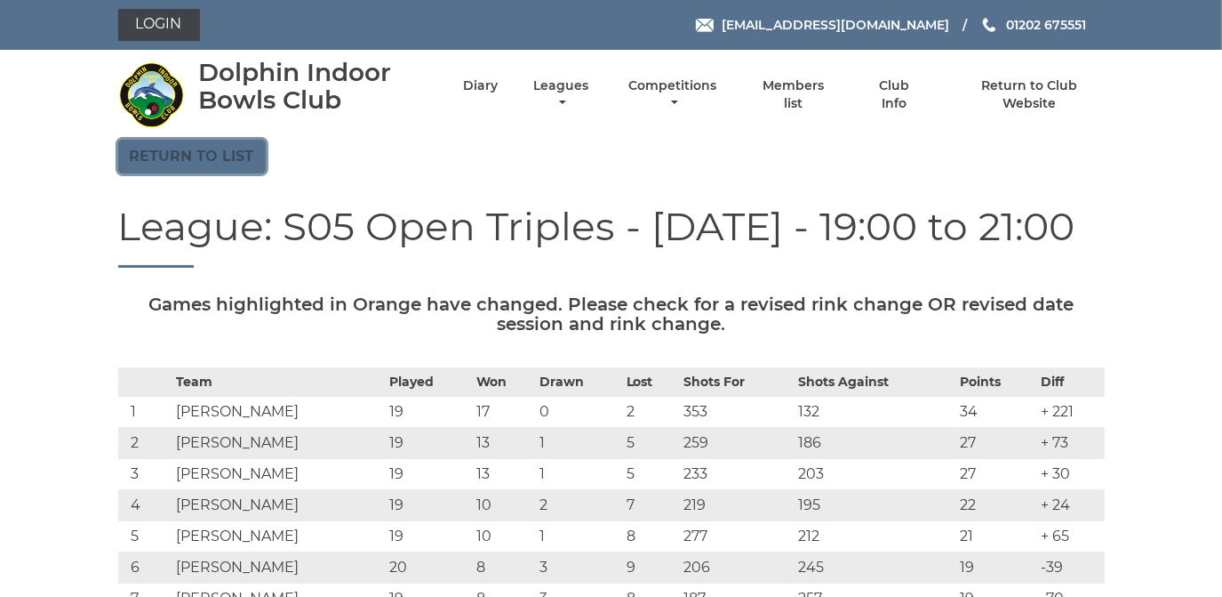 Image resolution: width=1222 pixels, height=597 pixels. I want to click on td: 4, so click(145, 505).